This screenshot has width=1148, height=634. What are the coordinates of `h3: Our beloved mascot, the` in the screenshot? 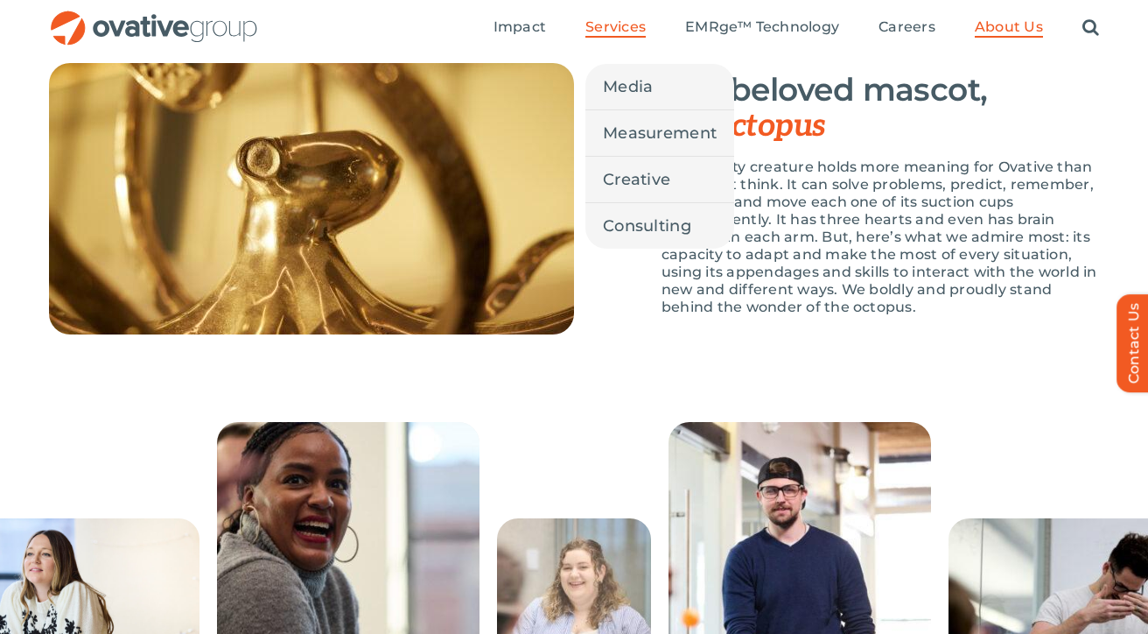 It's located at (880, 108).